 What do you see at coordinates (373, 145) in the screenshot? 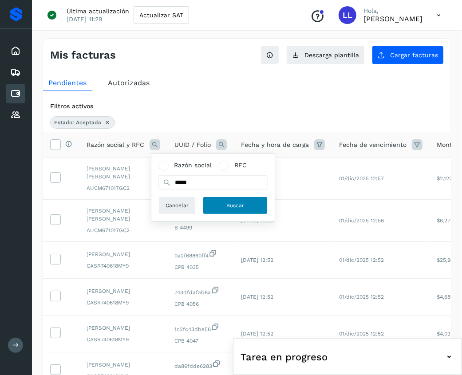
I see `span: Fecha de vencimiento` at bounding box center [373, 145].